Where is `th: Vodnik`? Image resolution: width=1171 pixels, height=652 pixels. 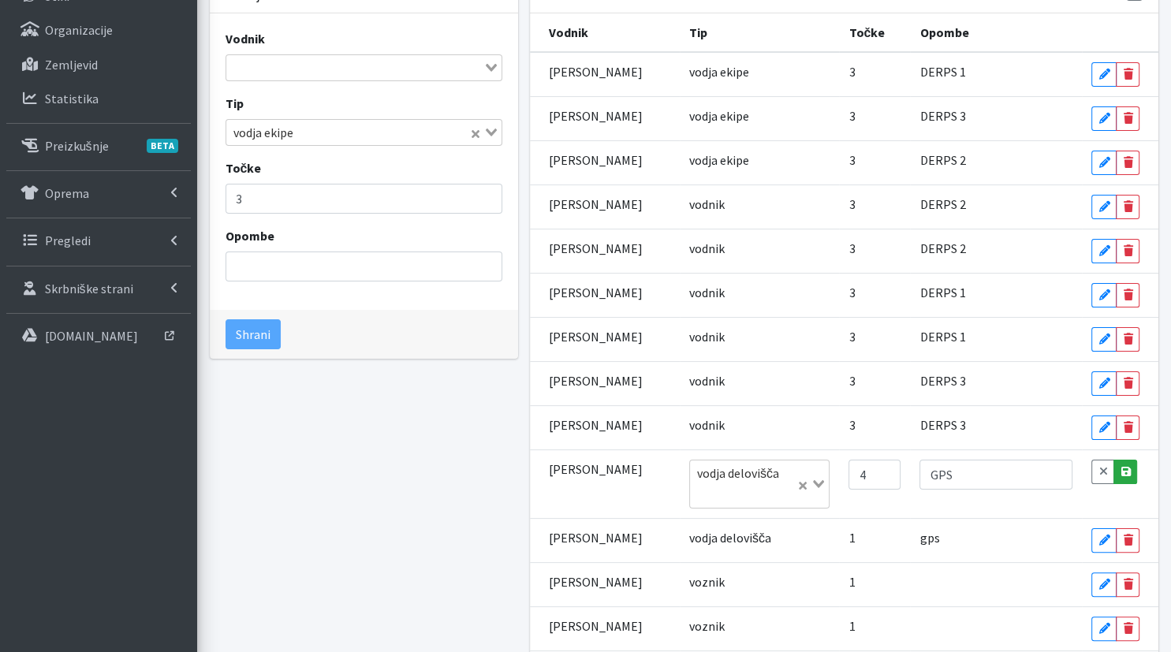
th: Vodnik is located at coordinates (605, 32).